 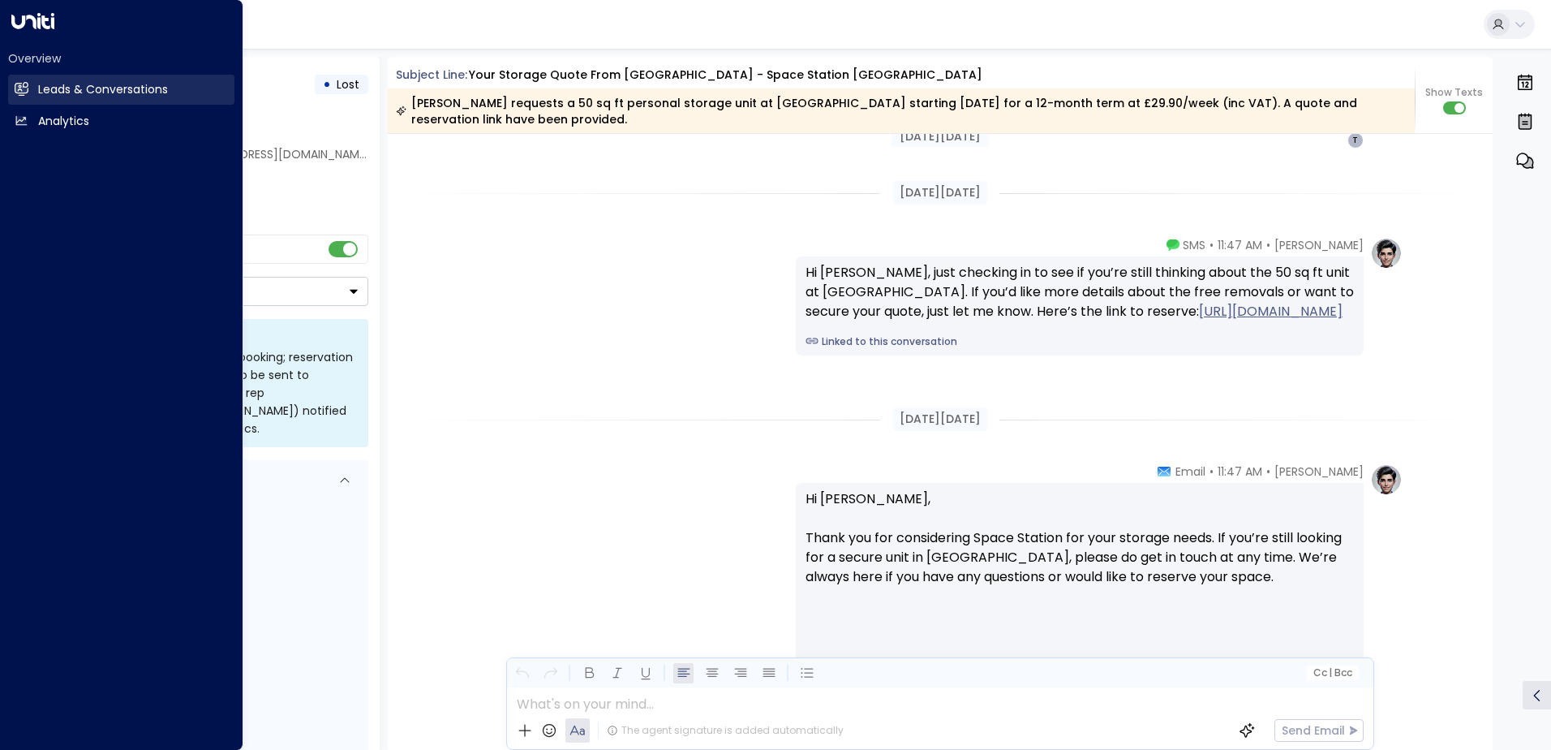 What do you see at coordinates (1332, 673) in the screenshot?
I see `button: Cc|Bcc` at bounding box center [1332, 673].